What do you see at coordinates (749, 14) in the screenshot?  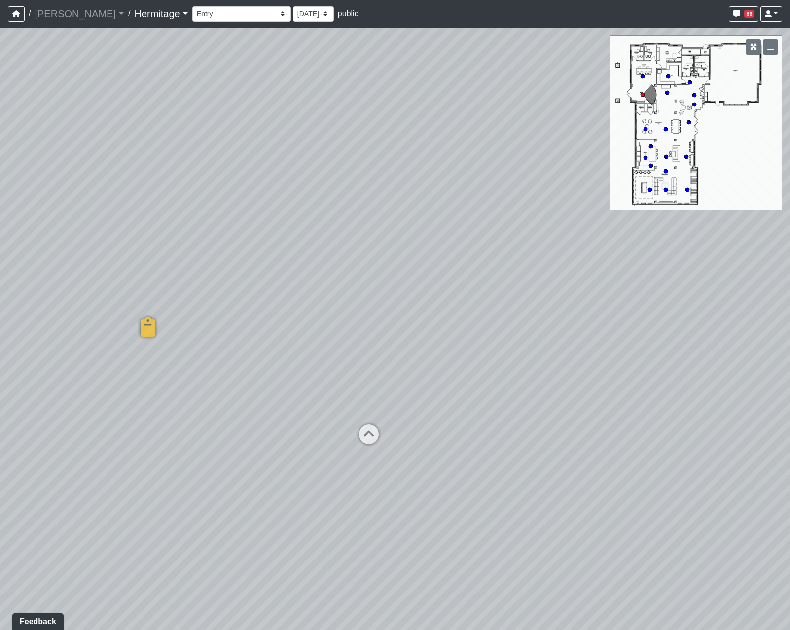 I see `span: 86` at bounding box center [749, 14].